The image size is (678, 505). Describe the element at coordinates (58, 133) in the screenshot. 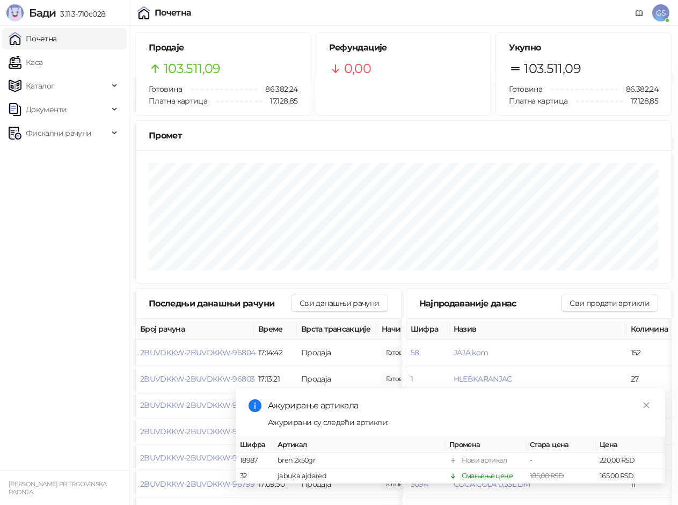

I see `span: Фискални рачуни` at that location.